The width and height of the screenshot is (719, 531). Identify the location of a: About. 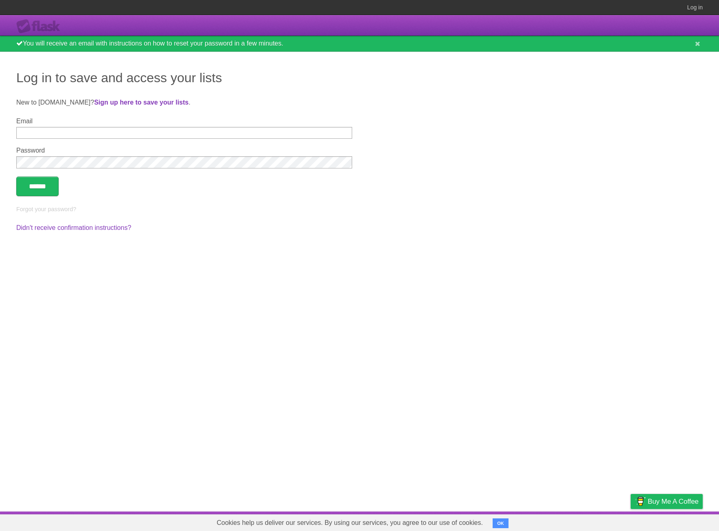
(531, 522).